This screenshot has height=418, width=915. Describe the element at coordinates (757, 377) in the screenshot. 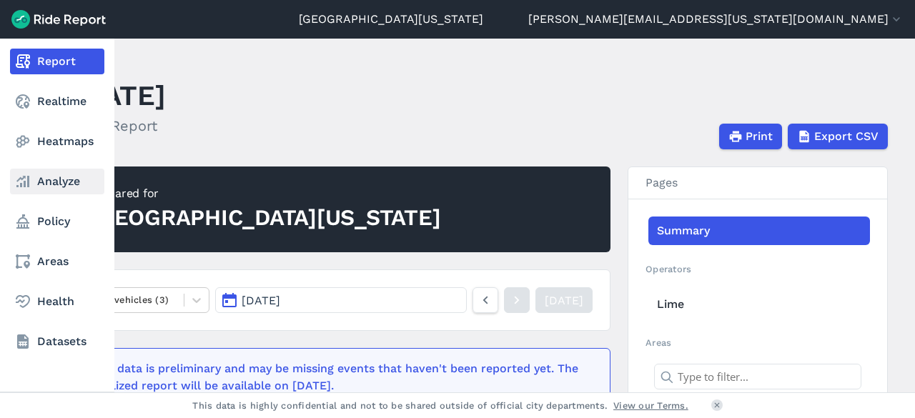

I see `input: Type to filter...` at that location.